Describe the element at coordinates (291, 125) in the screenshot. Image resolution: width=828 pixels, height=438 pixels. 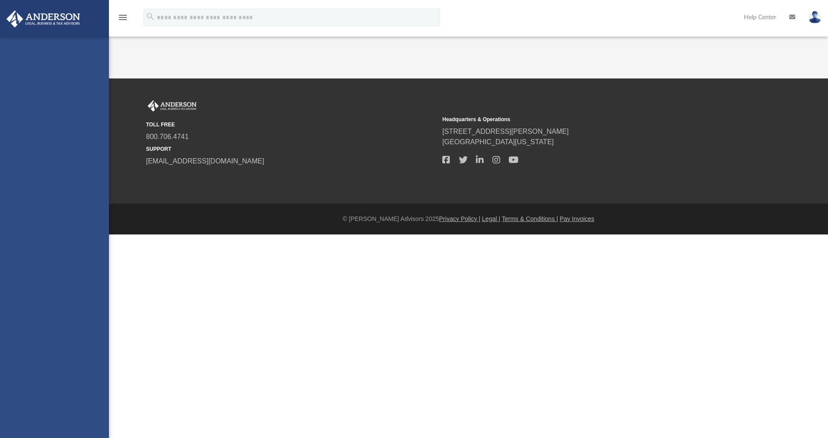
I see `small: TOLL FREE` at that location.